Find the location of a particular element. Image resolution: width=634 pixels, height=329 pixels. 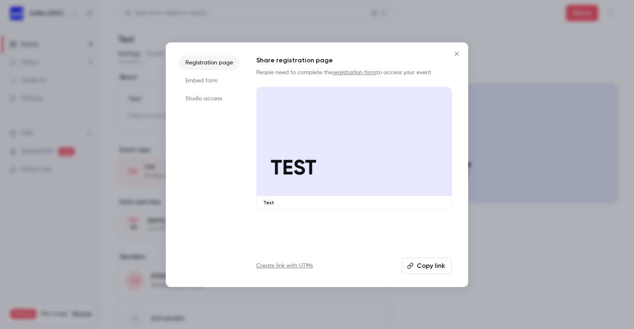

button: Copy link is located at coordinates (426, 265).